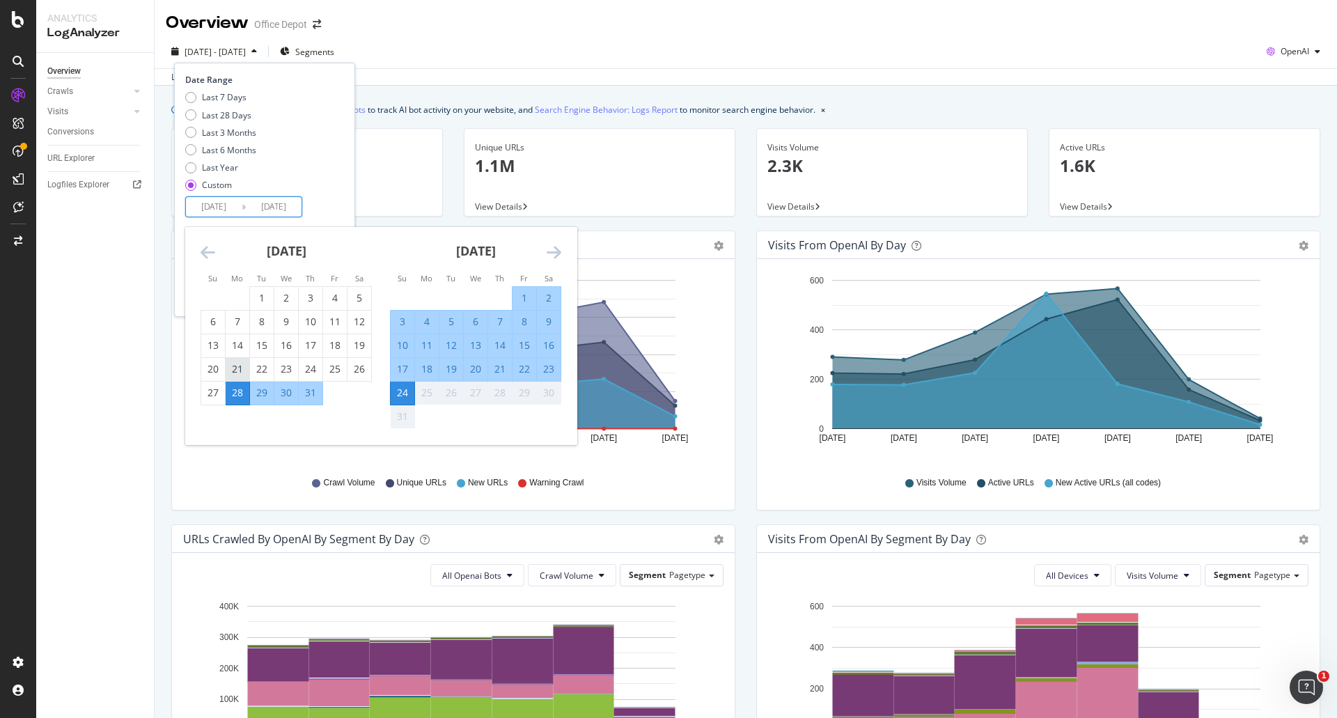  I want to click on div: Analytics, so click(95, 18).